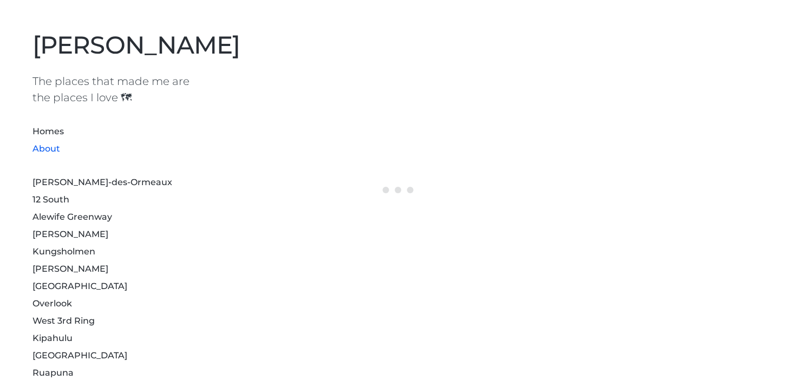  What do you see at coordinates (119, 89) in the screenshot?
I see `h1: The places that made me are the places I love 🗺` at bounding box center [119, 89].